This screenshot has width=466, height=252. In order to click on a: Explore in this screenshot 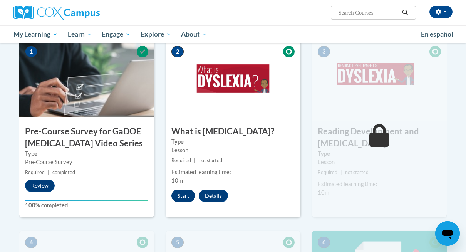, I will do `click(156, 34)`.